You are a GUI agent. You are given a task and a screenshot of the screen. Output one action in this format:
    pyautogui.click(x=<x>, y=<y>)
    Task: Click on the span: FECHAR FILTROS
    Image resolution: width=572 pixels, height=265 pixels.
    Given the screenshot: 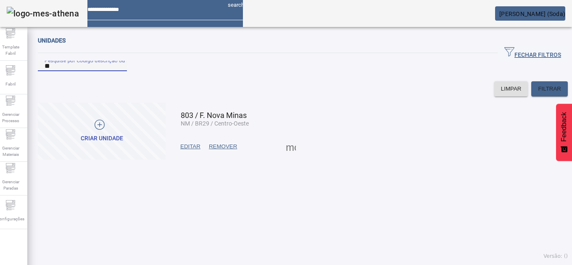 What is the action you would take?
    pyautogui.click(x=533, y=53)
    